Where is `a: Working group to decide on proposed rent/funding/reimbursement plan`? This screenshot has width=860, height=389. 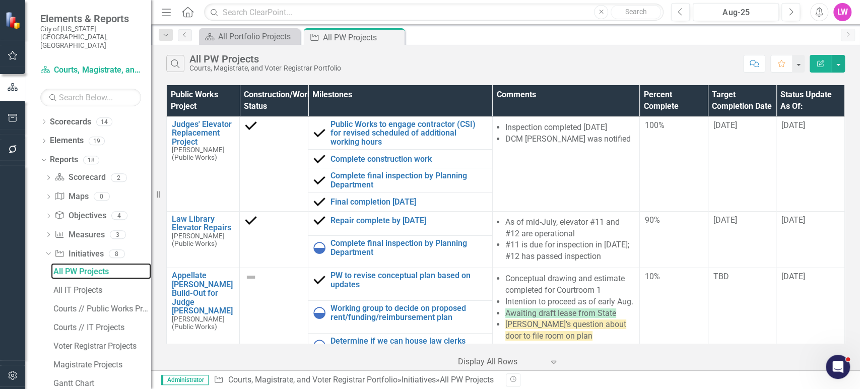 a: Working group to decide on proposed rent/funding/reimbursement plan is located at coordinates (408, 312).